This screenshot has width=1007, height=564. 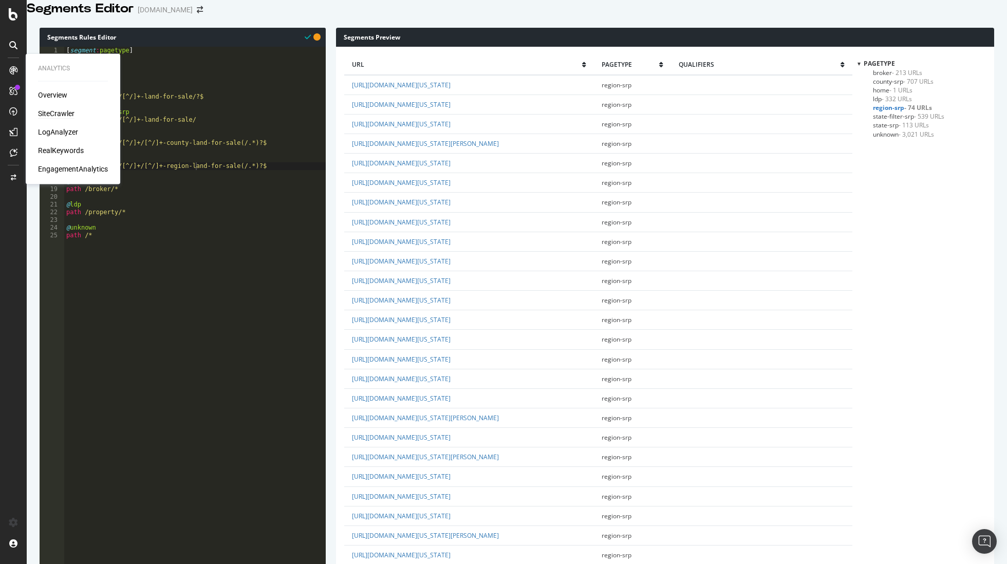 I want to click on span: Click to filter pagetype on state-filter-srp, so click(x=908, y=116).